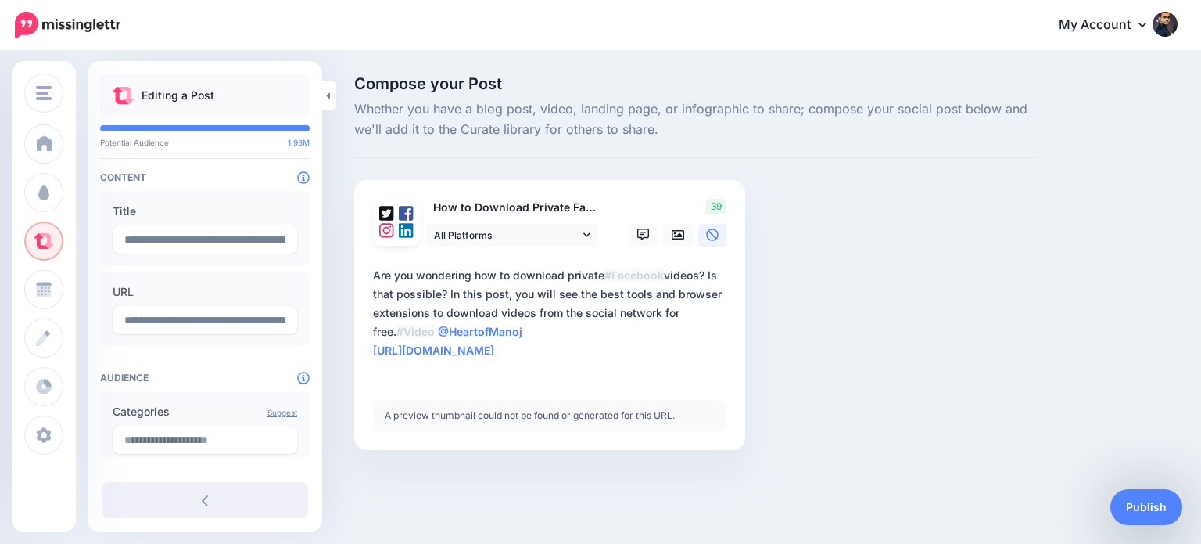 The width and height of the screenshot is (1201, 544). What do you see at coordinates (716, 206) in the screenshot?
I see `span: 39` at bounding box center [716, 206].